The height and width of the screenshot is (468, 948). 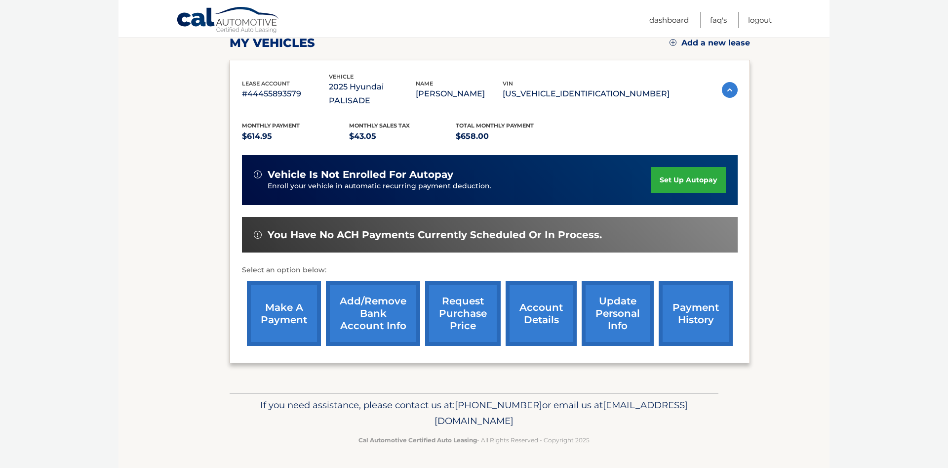 I want to click on a: Cal Automotive, so click(x=228, y=21).